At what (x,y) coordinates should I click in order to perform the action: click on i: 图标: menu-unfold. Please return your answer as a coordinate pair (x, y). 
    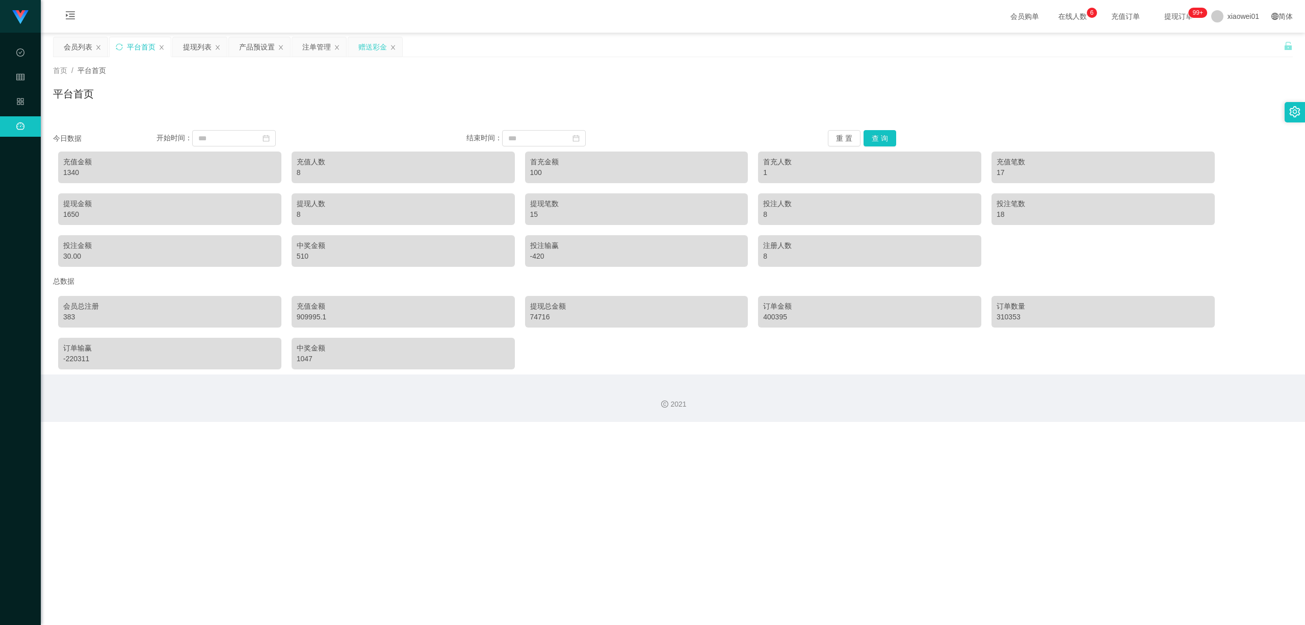
    Looking at the image, I should click on (70, 17).